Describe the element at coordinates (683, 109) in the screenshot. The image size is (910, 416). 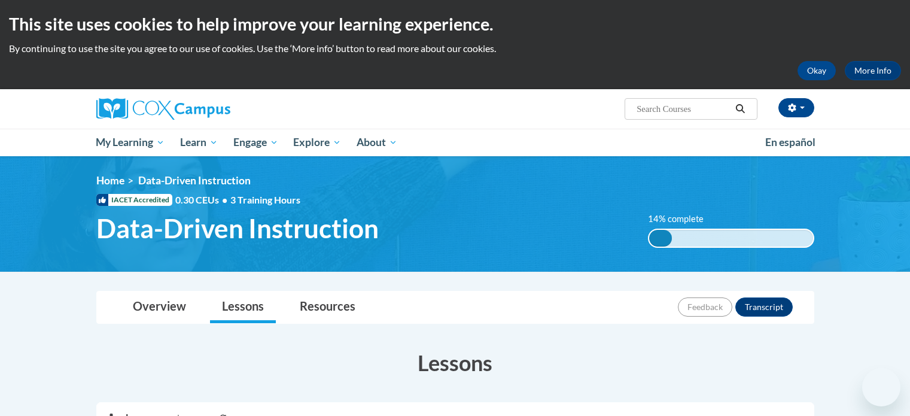
I see `input: Search Courses` at that location.